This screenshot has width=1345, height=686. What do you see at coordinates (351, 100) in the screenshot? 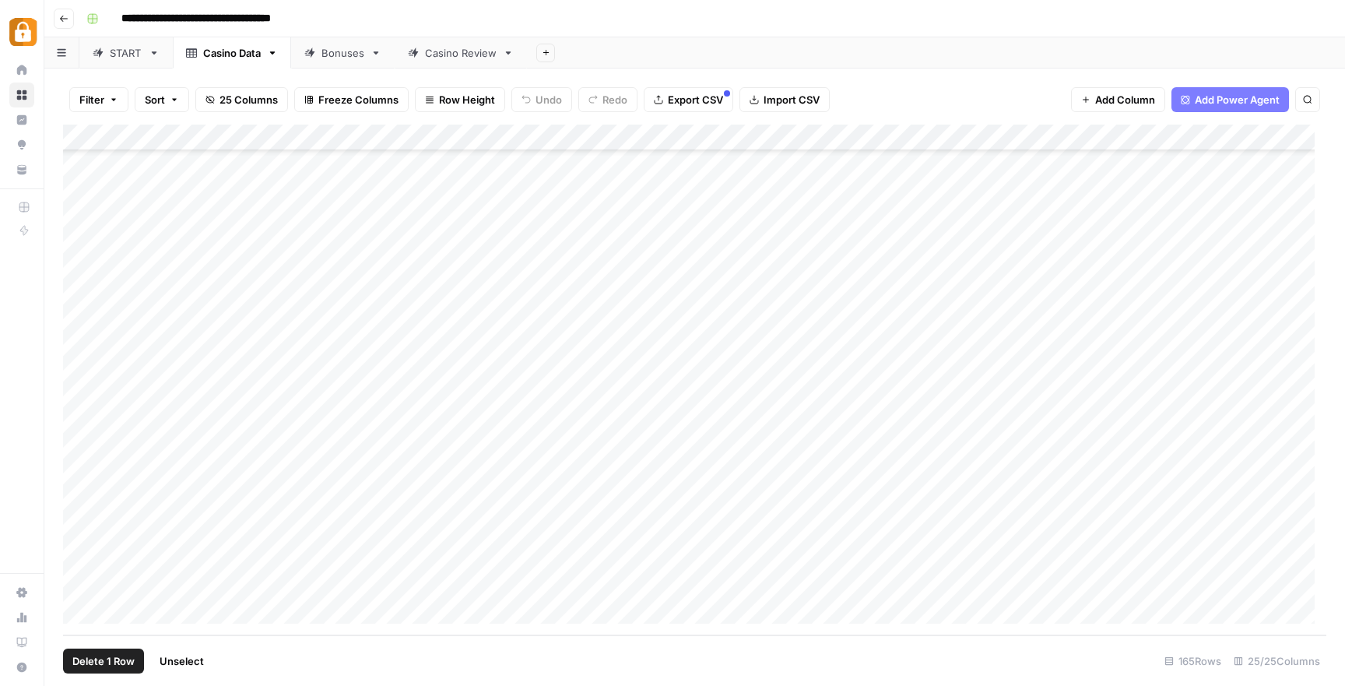
I see `button: Freeze Columns` at bounding box center [351, 100].